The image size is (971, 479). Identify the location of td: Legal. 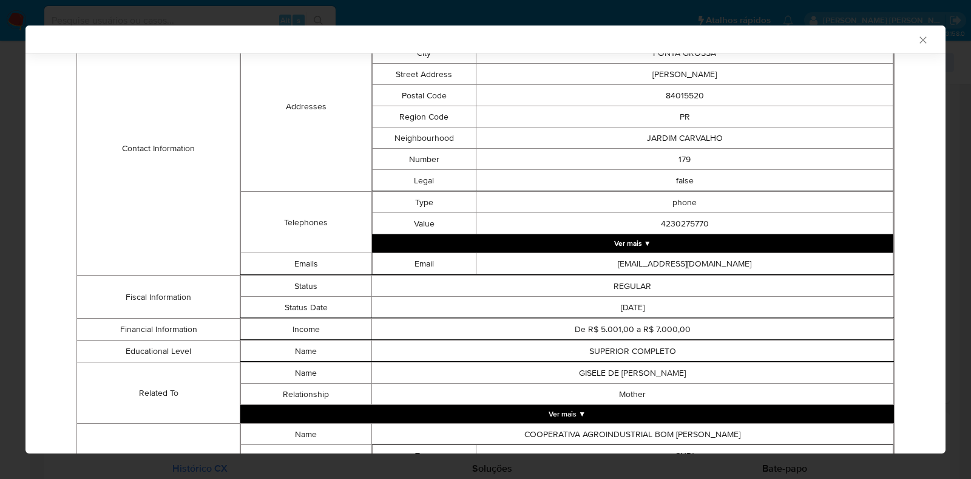
(424, 180).